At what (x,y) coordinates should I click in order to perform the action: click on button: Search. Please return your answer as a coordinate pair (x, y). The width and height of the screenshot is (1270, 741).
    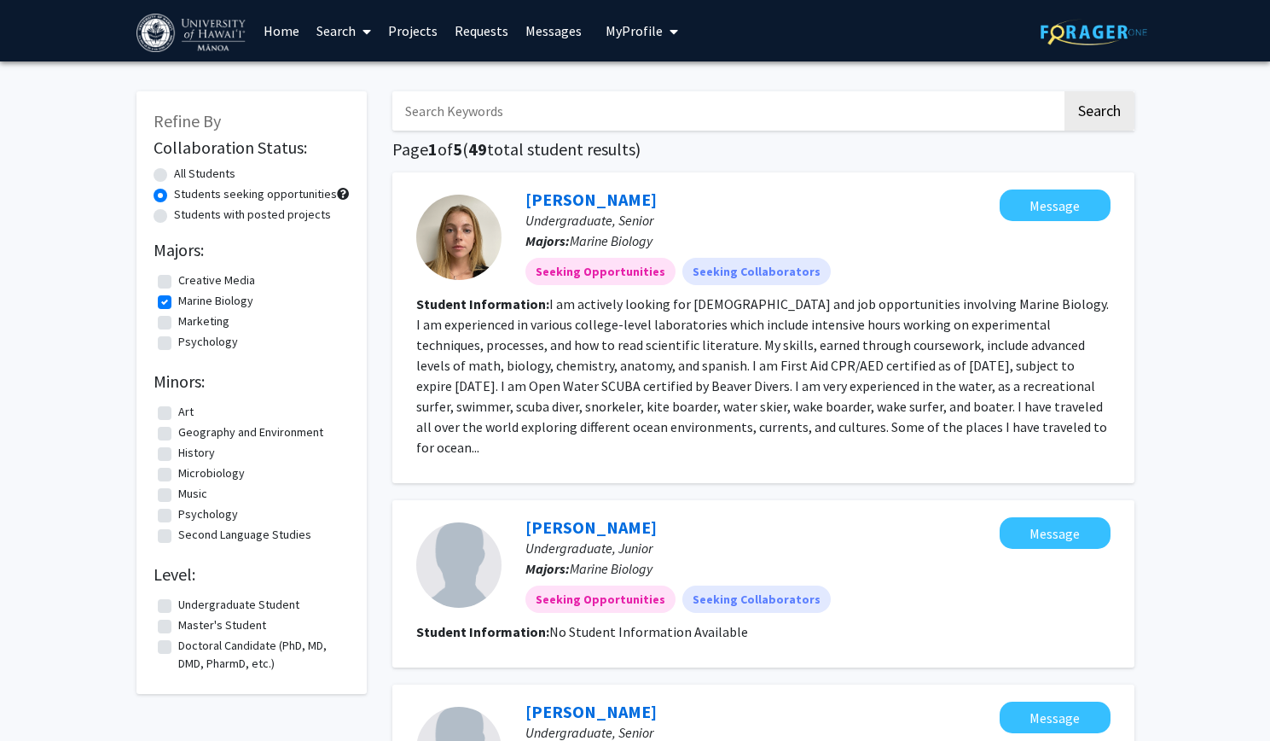
    Looking at the image, I should click on (1100, 111).